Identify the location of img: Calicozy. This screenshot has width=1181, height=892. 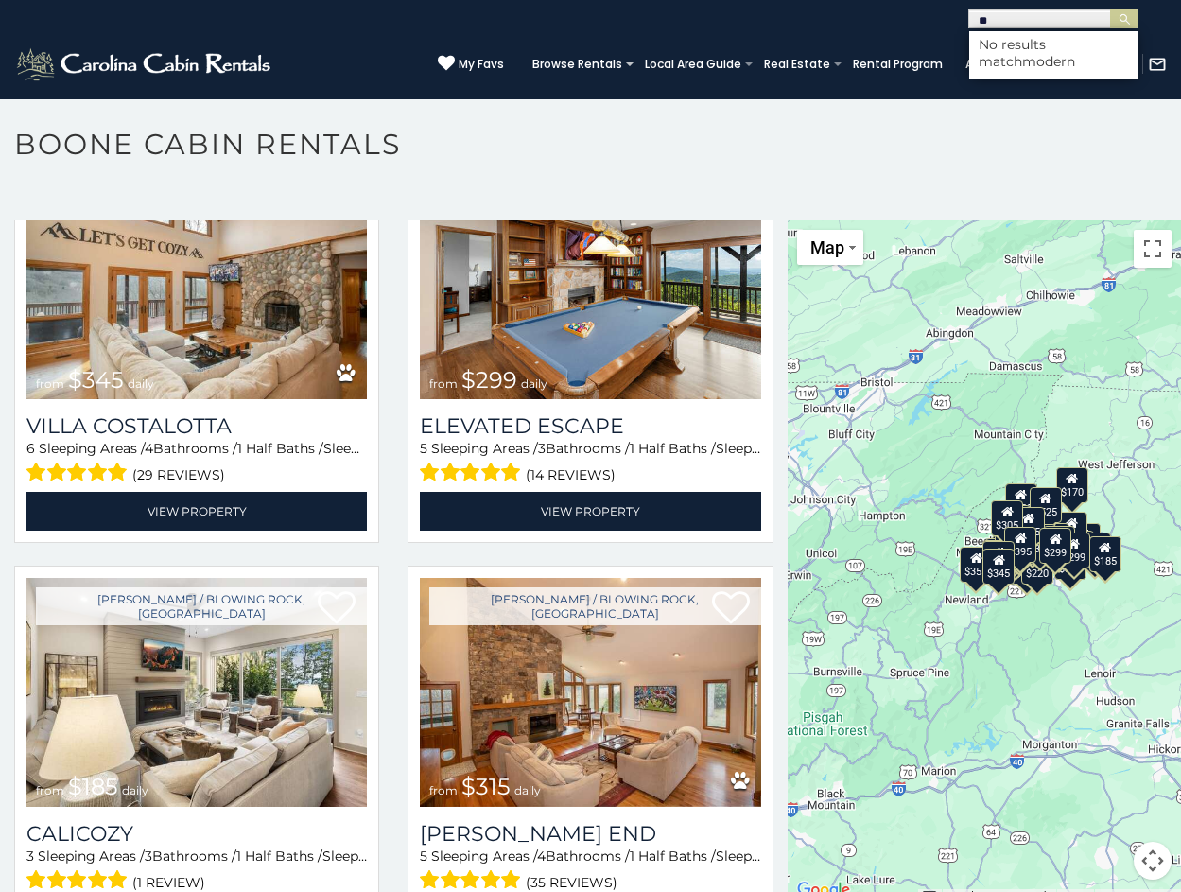
(197, 691).